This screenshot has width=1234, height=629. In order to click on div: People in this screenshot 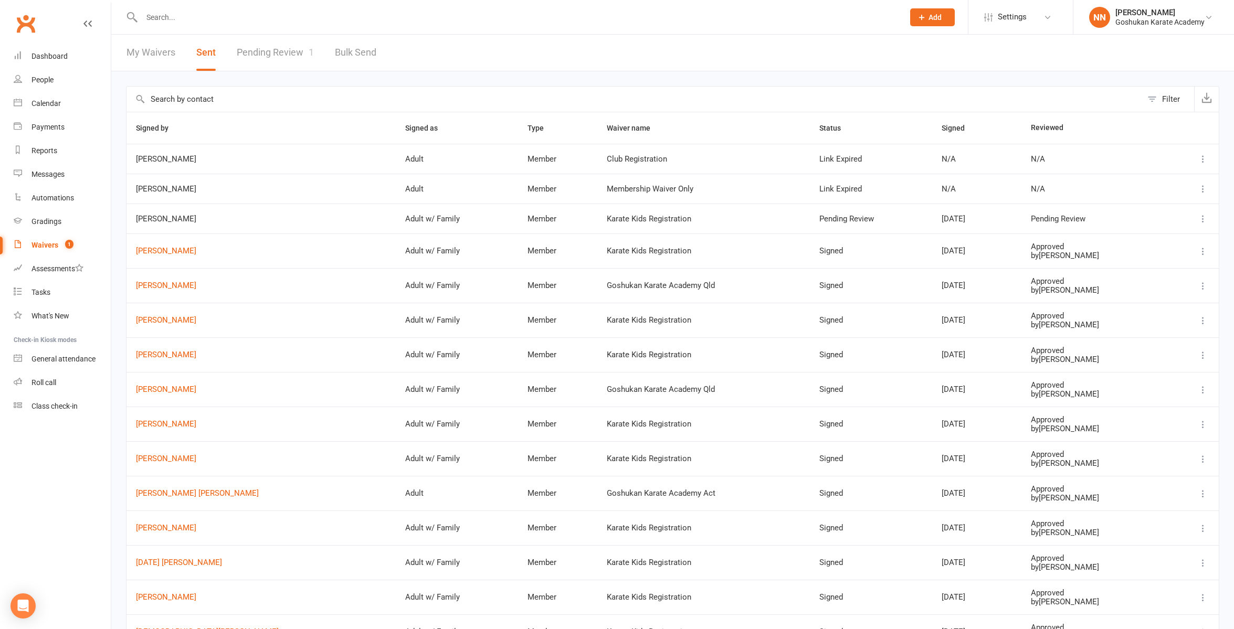, I will do `click(43, 80)`.